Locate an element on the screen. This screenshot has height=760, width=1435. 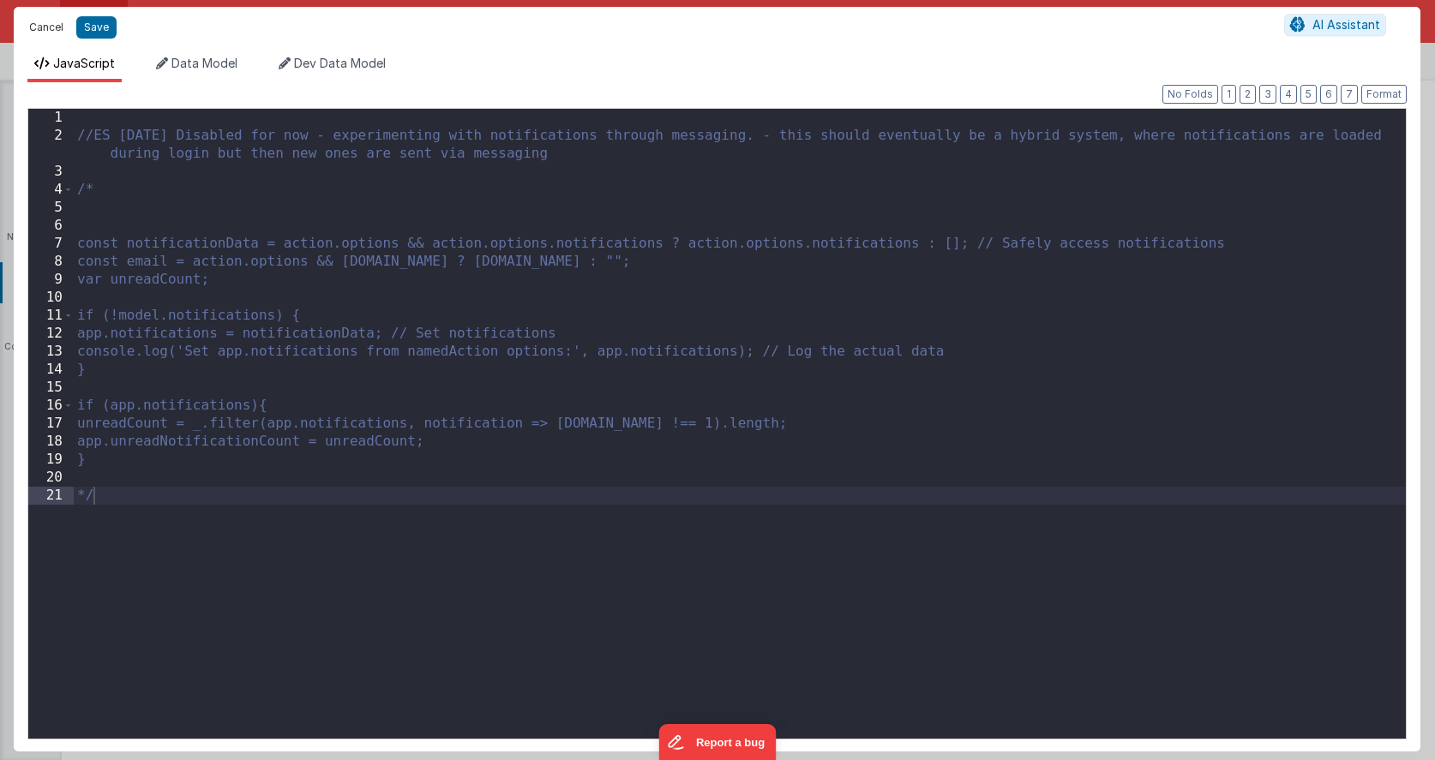
button: AI Assistant is located at coordinates (1335, 25).